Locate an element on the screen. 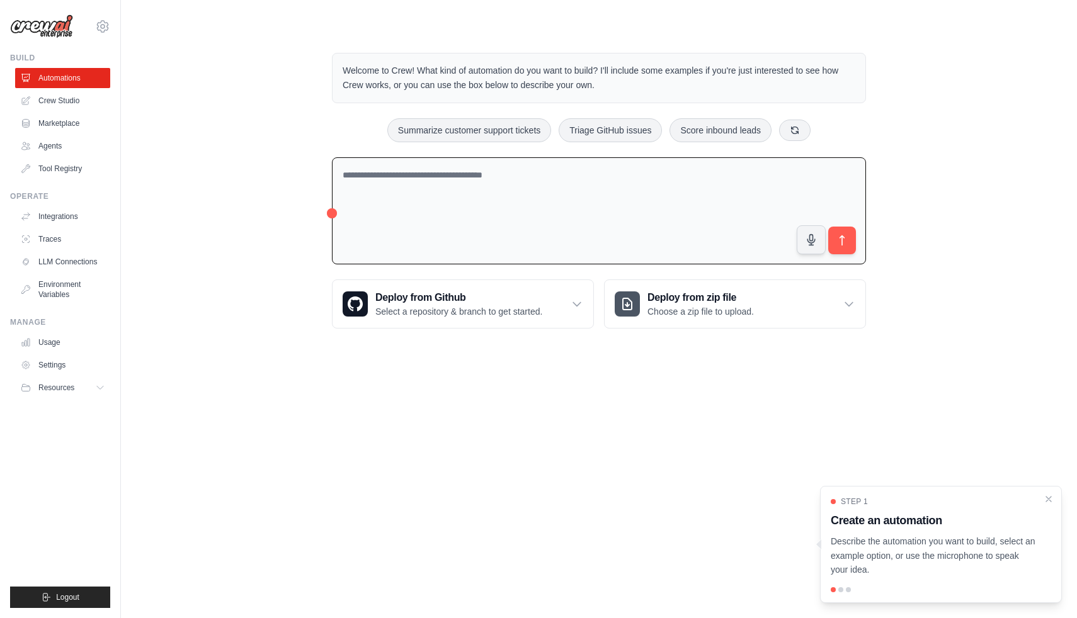 Image resolution: width=1077 pixels, height=618 pixels. a: LLM Connections is located at coordinates (62, 262).